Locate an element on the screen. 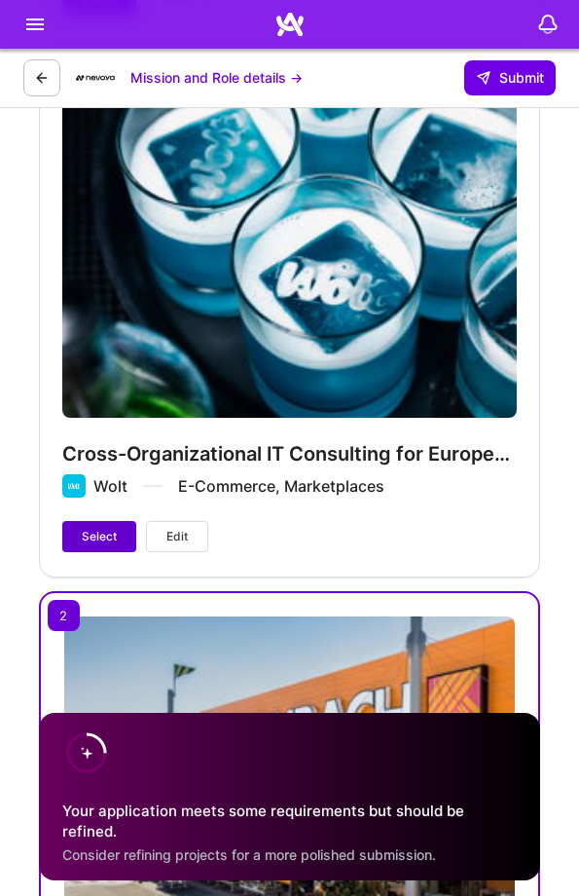 This screenshot has width=579, height=896. div: null is located at coordinates (510, 78).